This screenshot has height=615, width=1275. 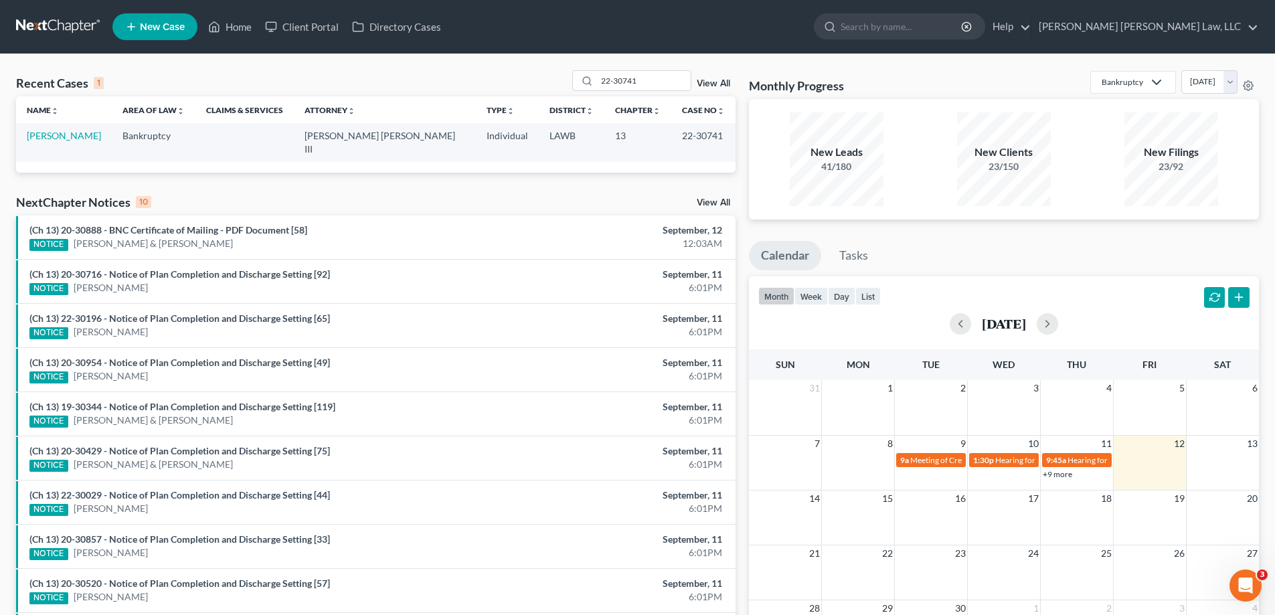 I want to click on span: 7, so click(x=817, y=444).